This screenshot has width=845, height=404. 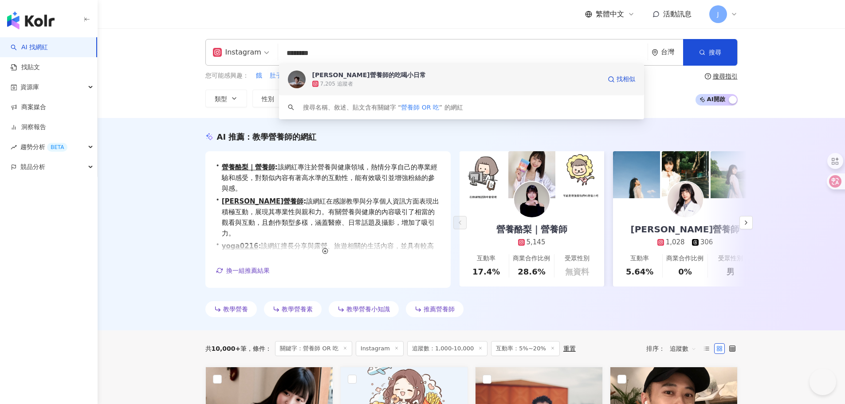 What do you see at coordinates (725, 76) in the screenshot?
I see `div: 搜尋指引` at bounding box center [725, 76].